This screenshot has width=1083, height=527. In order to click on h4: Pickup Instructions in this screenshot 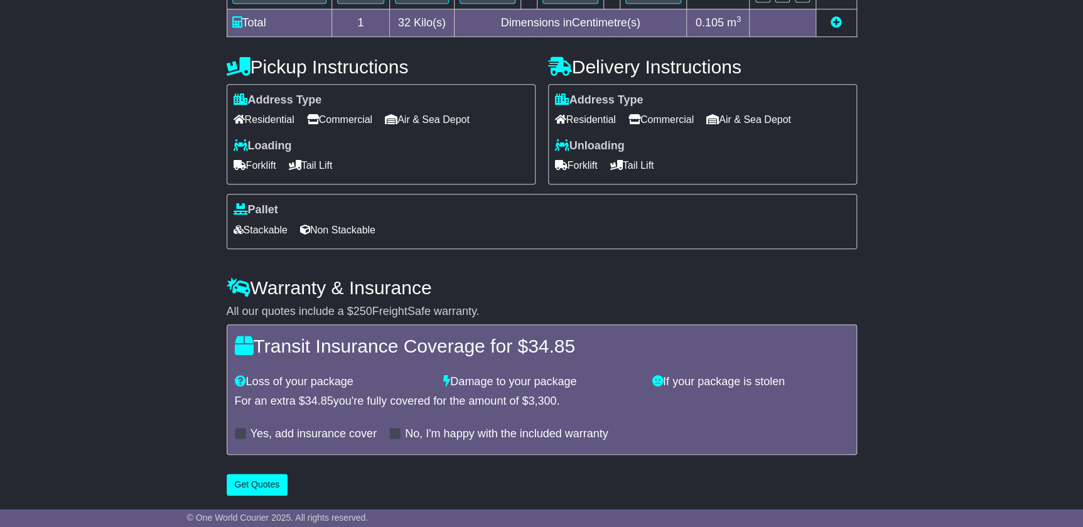, I will do `click(381, 67)`.